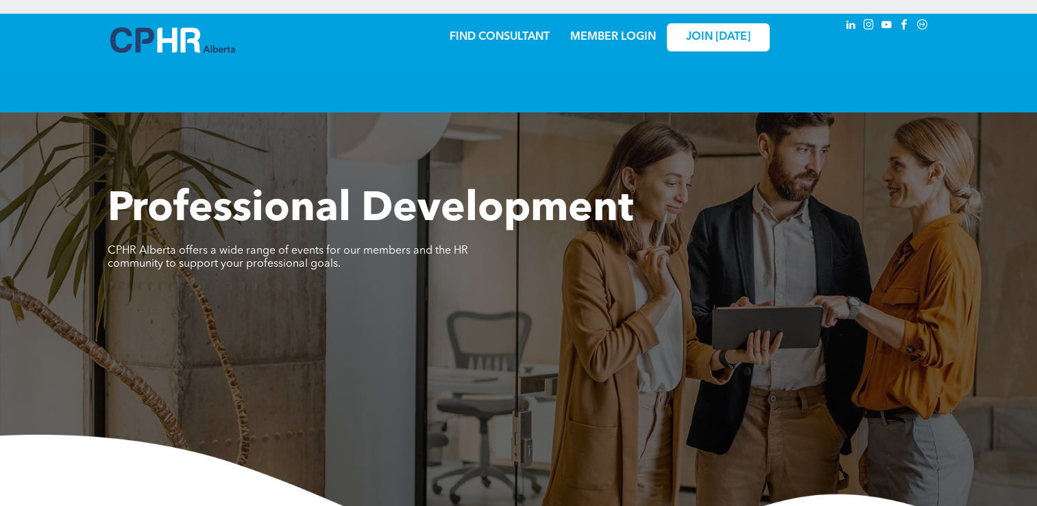 The image size is (1037, 506). What do you see at coordinates (851, 26) in the screenshot?
I see `a: linkedin` at bounding box center [851, 26].